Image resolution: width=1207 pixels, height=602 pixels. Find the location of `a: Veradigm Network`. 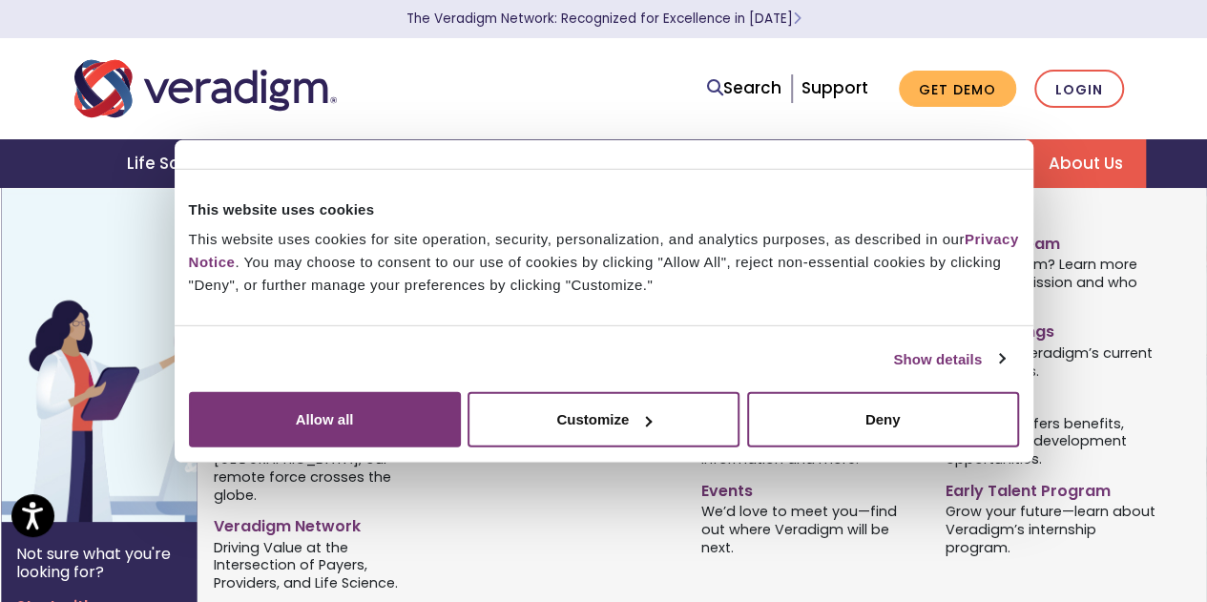

a: Veradigm Network is located at coordinates (322, 523).